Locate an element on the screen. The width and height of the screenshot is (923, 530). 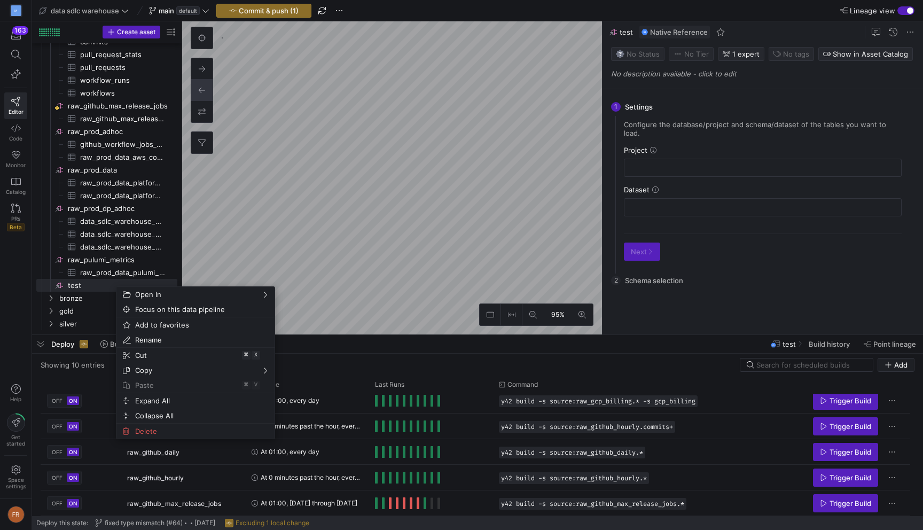
a: raw_prod_data_pulumi_metrics​​​​​​​​​ is located at coordinates (107, 273).